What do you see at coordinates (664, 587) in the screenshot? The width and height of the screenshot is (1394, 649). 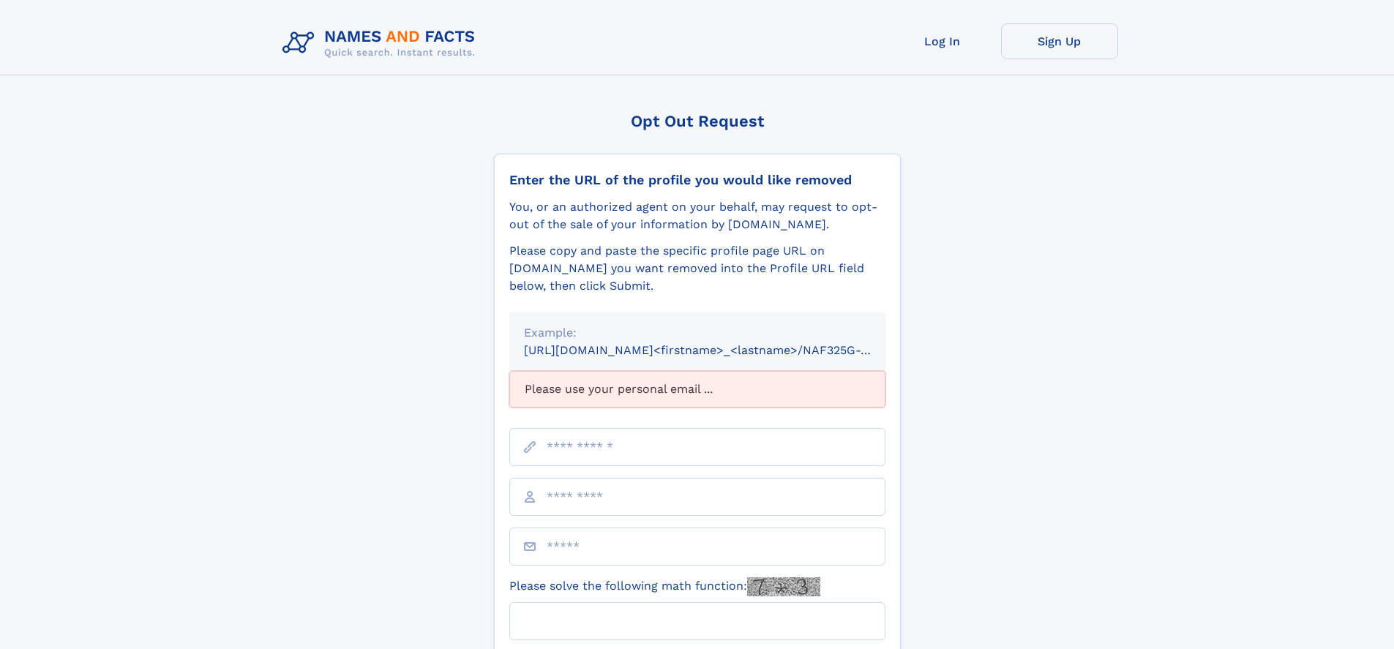 I see `label: Please solve the following math function:` at bounding box center [664, 587].